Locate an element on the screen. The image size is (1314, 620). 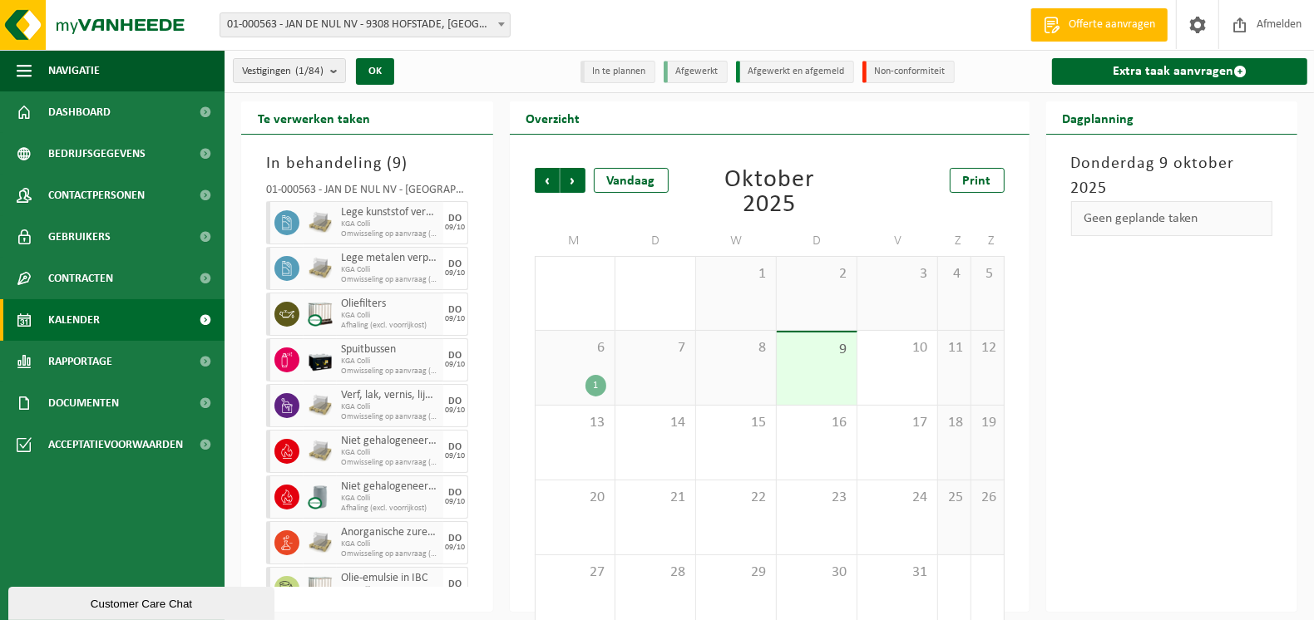
div: Geen geplande taken is located at coordinates (1172, 219).